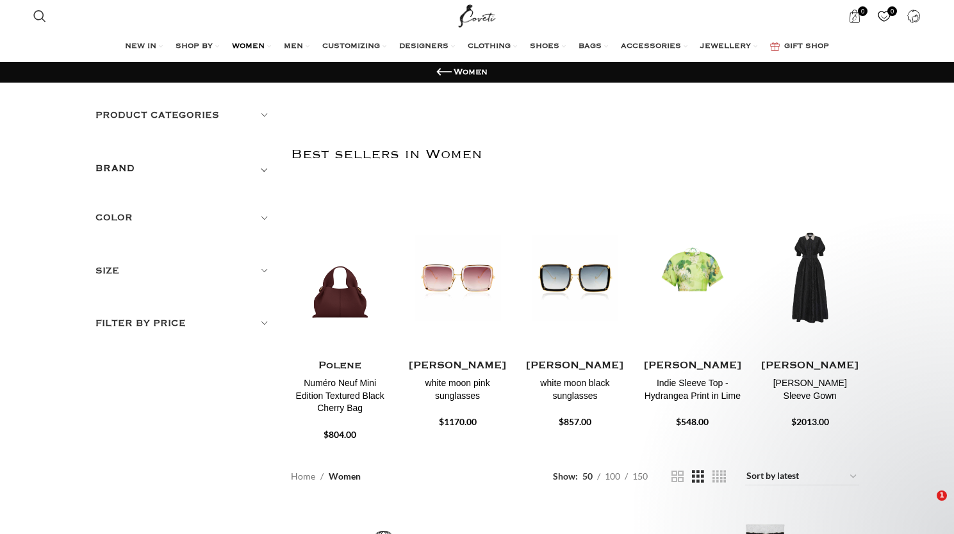 This screenshot has height=534, width=954. I want to click on span: BAGS, so click(590, 47).